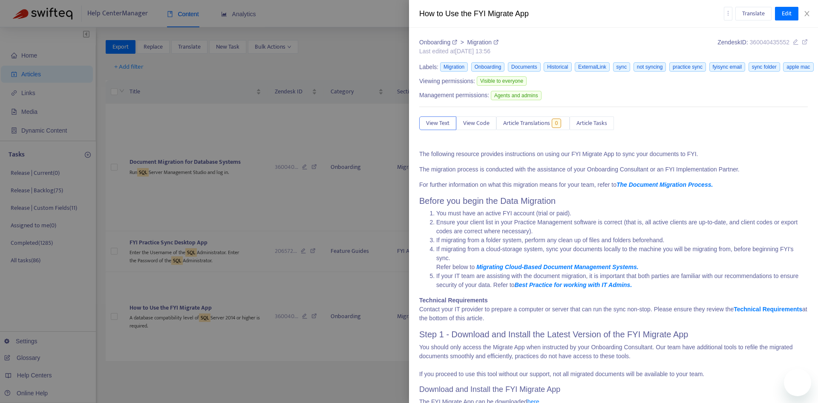  Describe the element at coordinates (576, 285) in the screenshot. I see `strong: est Practice for working with IT Admins.` at that location.